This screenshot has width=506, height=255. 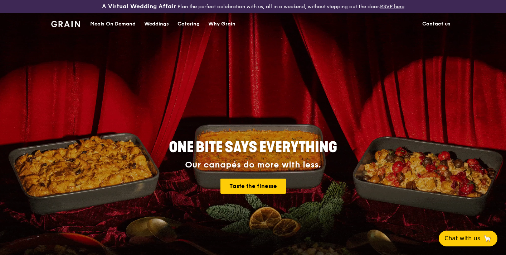 What do you see at coordinates (113, 24) in the screenshot?
I see `div: Meals On Demand` at bounding box center [113, 24].